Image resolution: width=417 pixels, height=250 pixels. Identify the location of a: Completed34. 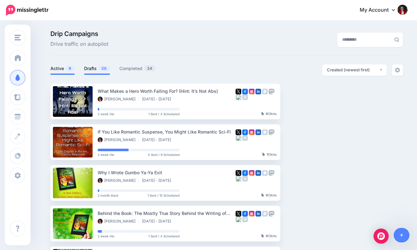
(137, 68).